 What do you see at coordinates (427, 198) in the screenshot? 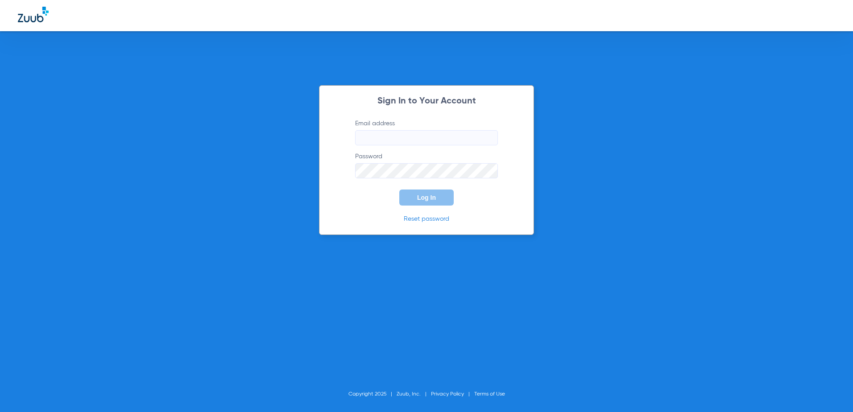
I see `span: Log In` at bounding box center [427, 198].